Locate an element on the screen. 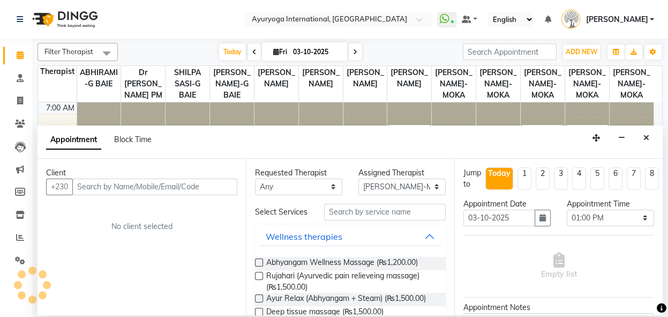  div: Requested Therapist is located at coordinates (298, 172).